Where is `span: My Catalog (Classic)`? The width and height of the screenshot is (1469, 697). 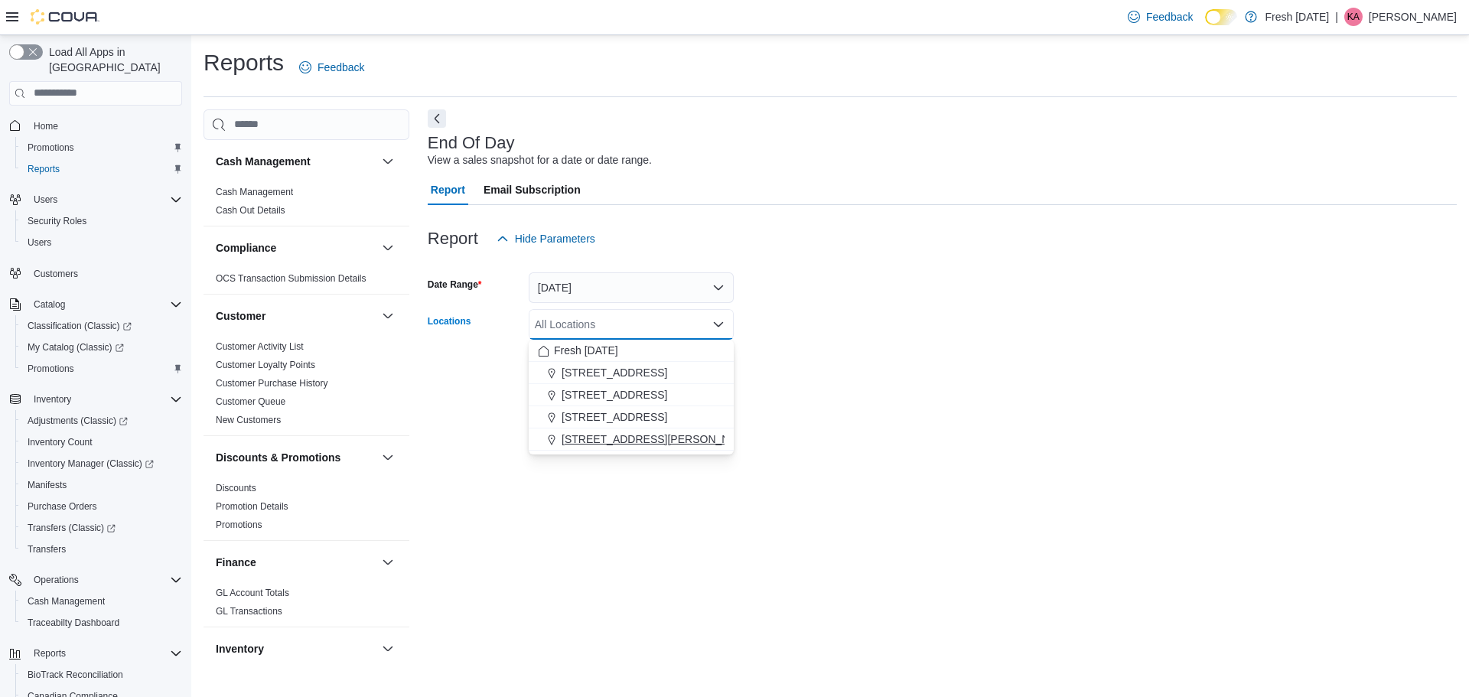
span: My Catalog (Classic) is located at coordinates (102, 347).